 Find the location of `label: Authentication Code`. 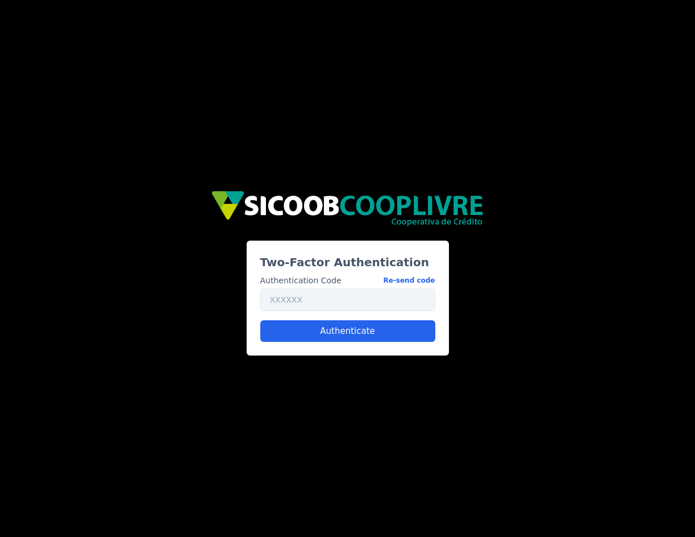

label: Authentication Code is located at coordinates (348, 280).